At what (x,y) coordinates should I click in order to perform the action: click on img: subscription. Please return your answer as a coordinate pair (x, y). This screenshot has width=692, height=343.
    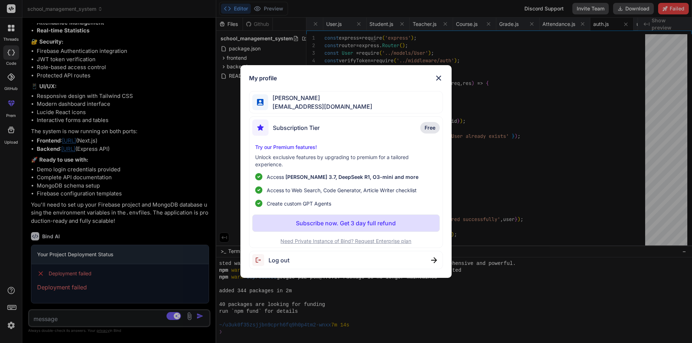
    Looking at the image, I should click on (260, 128).